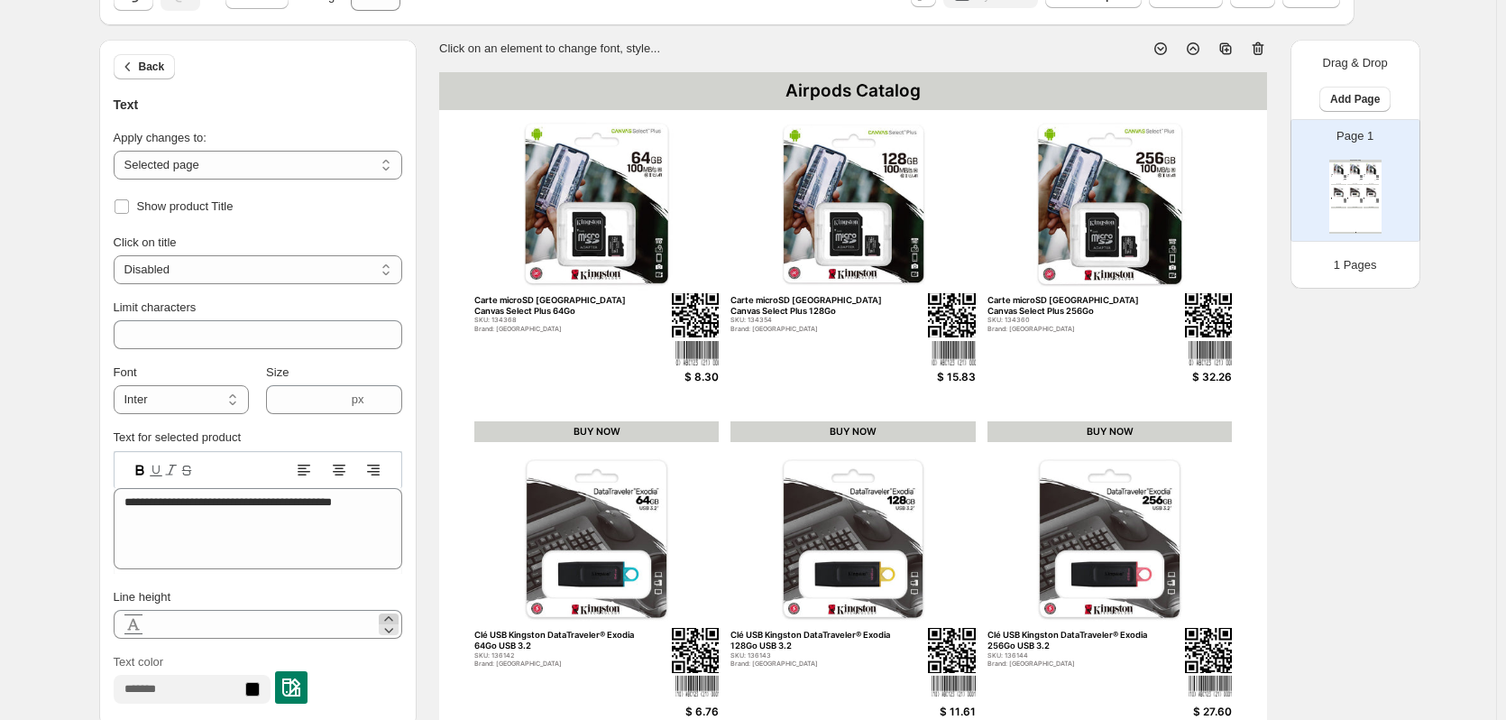  Describe the element at coordinates (814, 655) in the screenshot. I see `div: SKU: 136143` at that location.